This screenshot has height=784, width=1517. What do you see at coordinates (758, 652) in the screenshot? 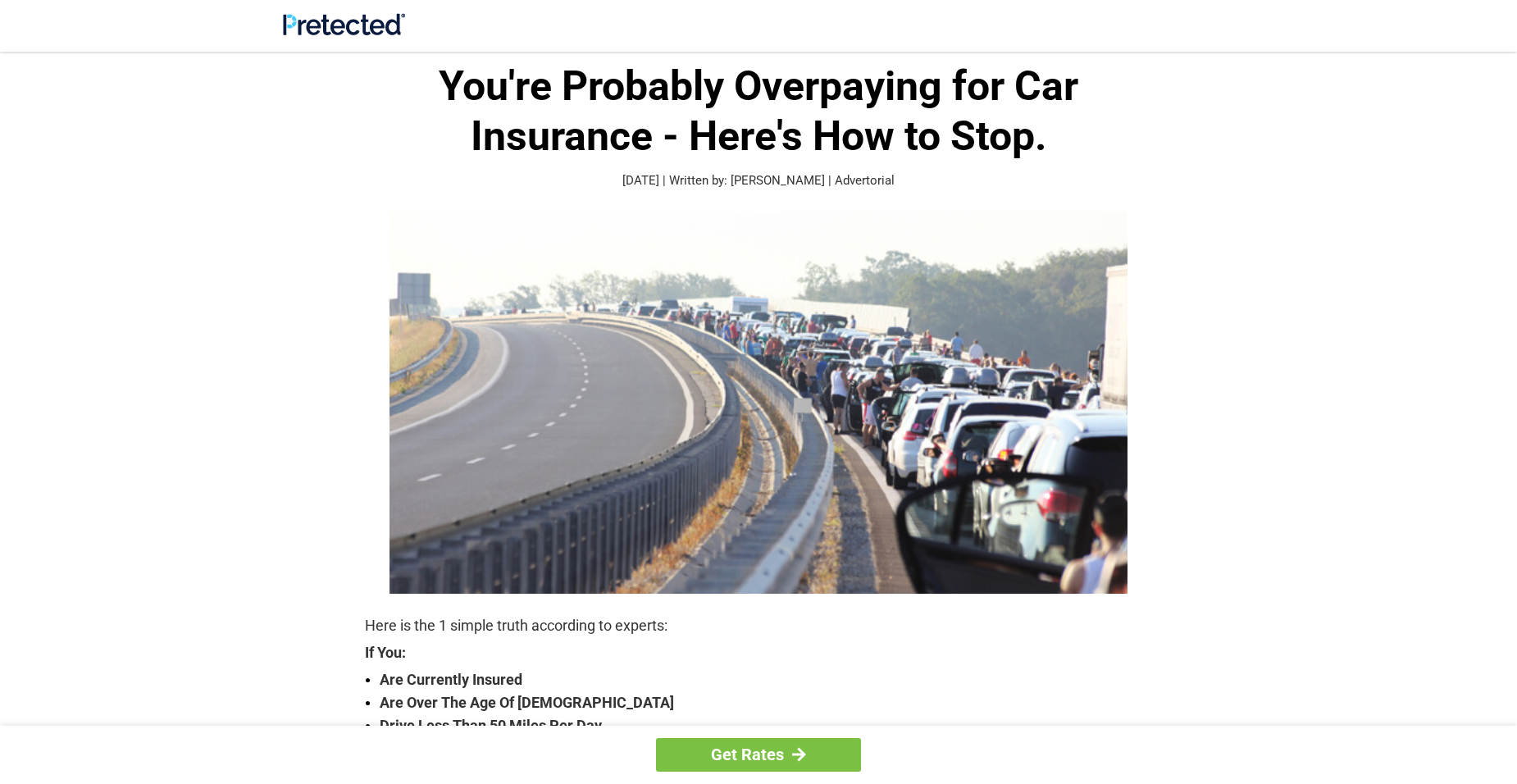
I see `strong: If You:` at bounding box center [758, 652].